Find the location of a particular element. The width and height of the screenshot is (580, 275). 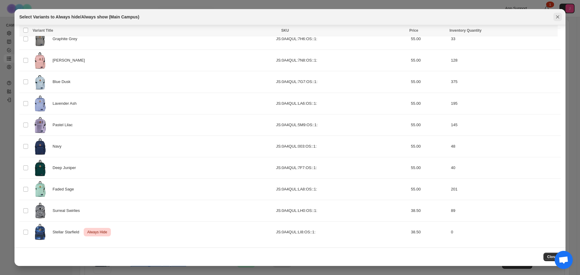

img: JS0A4QULLI8-FRONT.webp is located at coordinates (40, 232).